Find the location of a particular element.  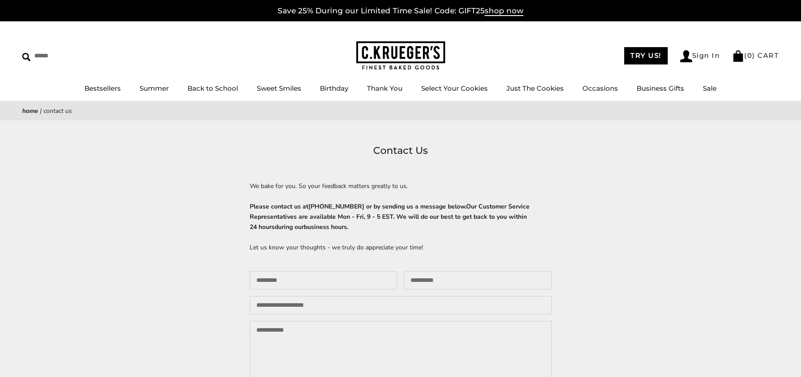

a: Back to School is located at coordinates (213, 88).